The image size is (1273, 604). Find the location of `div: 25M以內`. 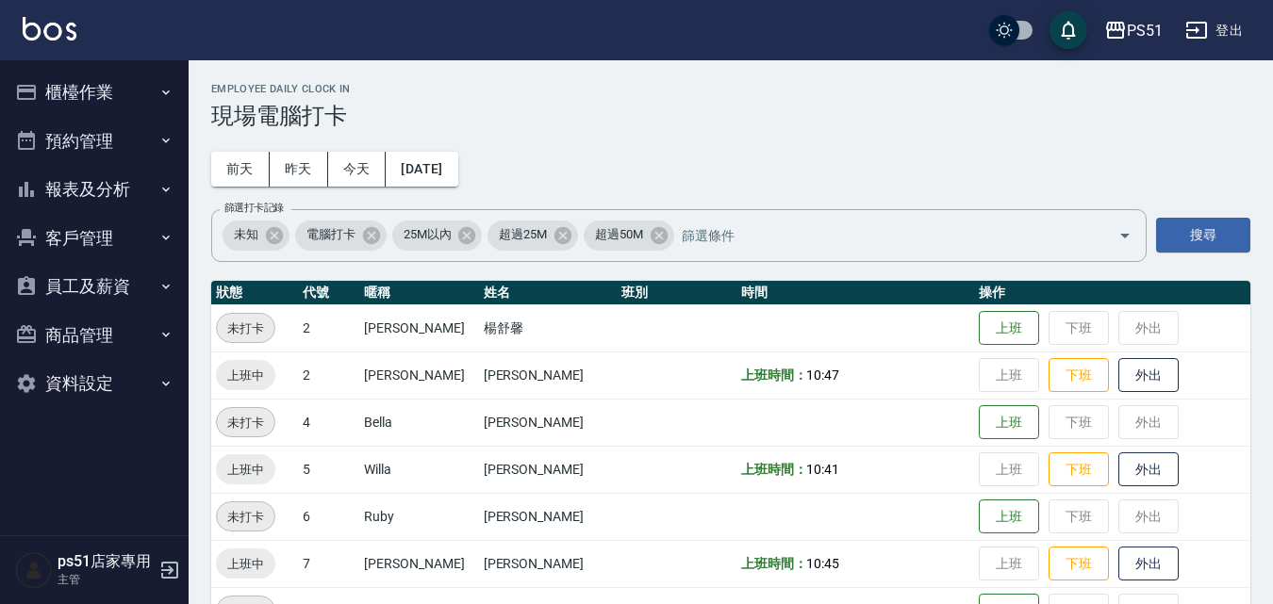

div: 25M以內 is located at coordinates (438, 236).